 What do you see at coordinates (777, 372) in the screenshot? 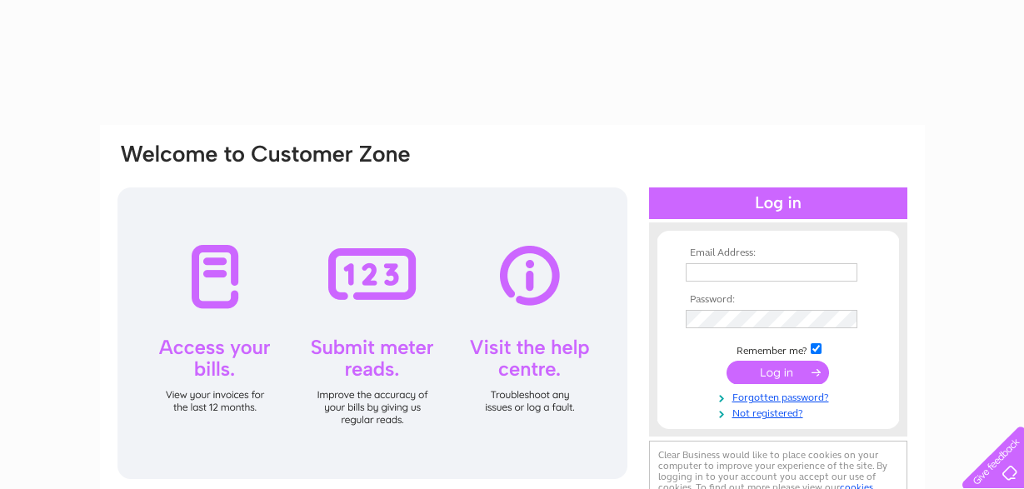
I see `input: Submit` at bounding box center [777, 372].